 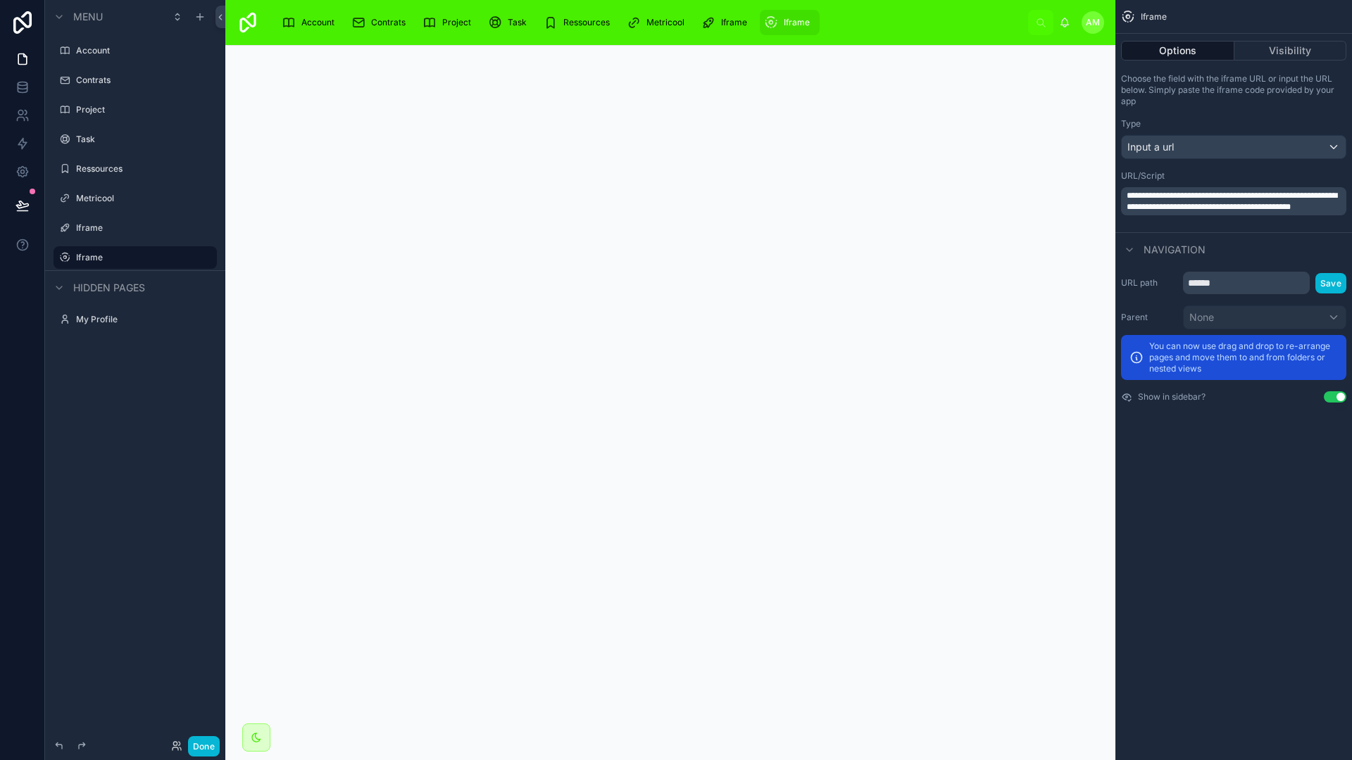 I want to click on label: My Profile, so click(x=145, y=320).